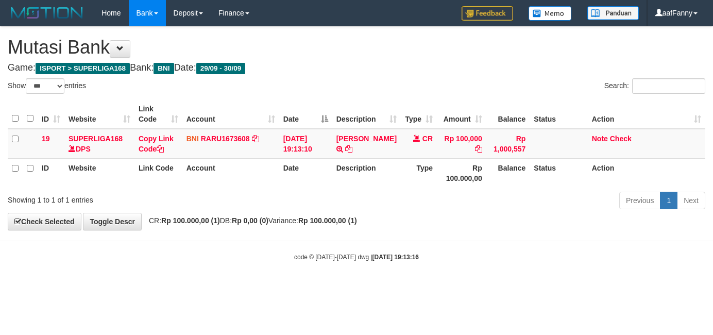 The width and height of the screenshot is (713, 335). I want to click on span: CR: DB: Variance:, so click(250, 220).